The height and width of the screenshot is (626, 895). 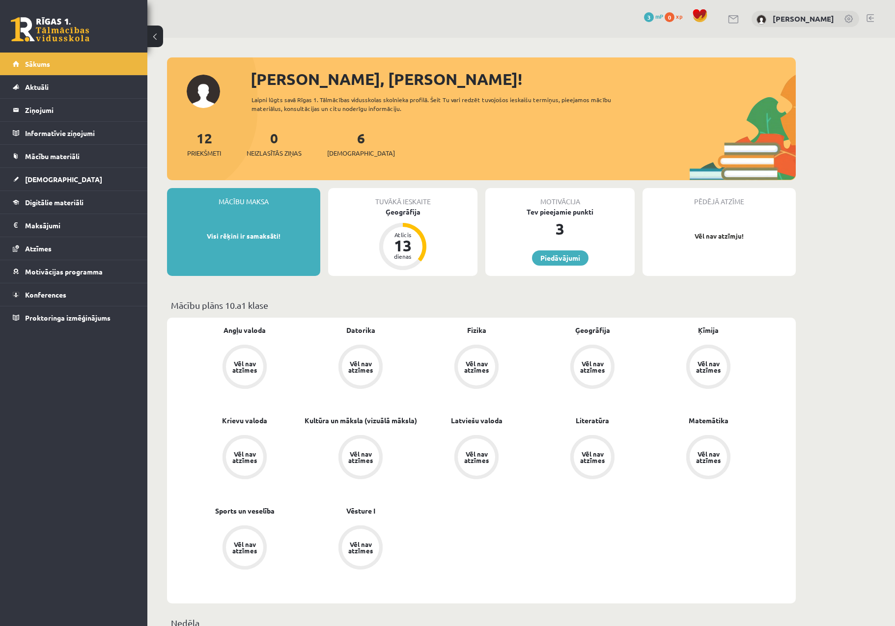 What do you see at coordinates (560, 212) in the screenshot?
I see `div: Tev pieejamie punkti` at bounding box center [560, 212].